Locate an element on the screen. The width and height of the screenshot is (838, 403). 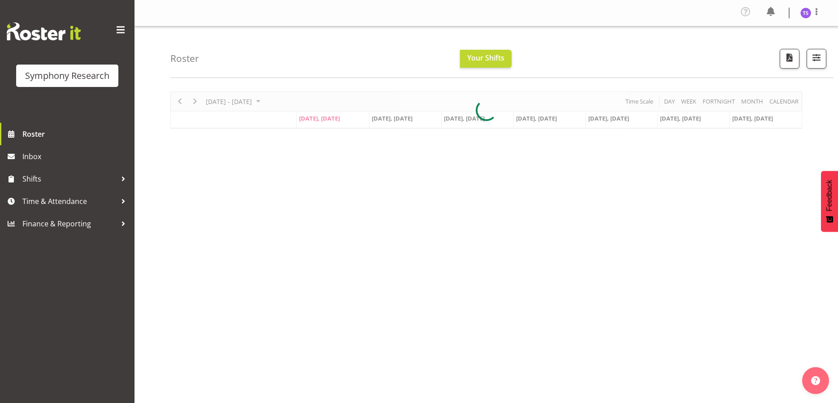
span: Finance & Reporting is located at coordinates (69, 224).